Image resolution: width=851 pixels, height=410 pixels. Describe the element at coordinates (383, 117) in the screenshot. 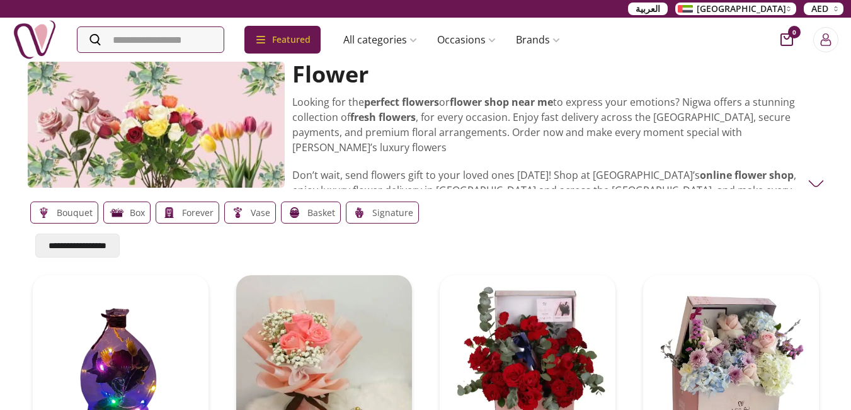

I see `strong: fresh flowers` at that location.